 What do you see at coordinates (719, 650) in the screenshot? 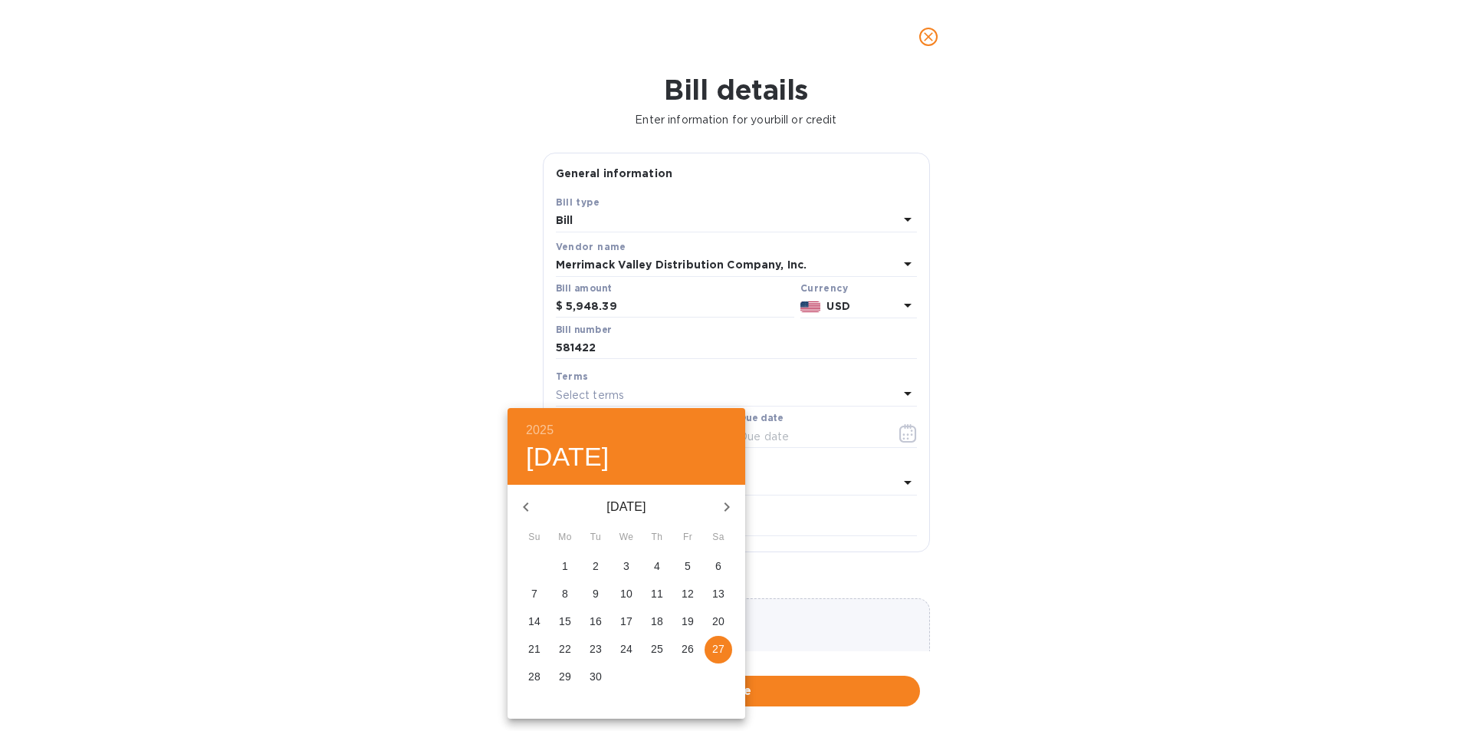
I see `button: 27` at bounding box center [719, 650].